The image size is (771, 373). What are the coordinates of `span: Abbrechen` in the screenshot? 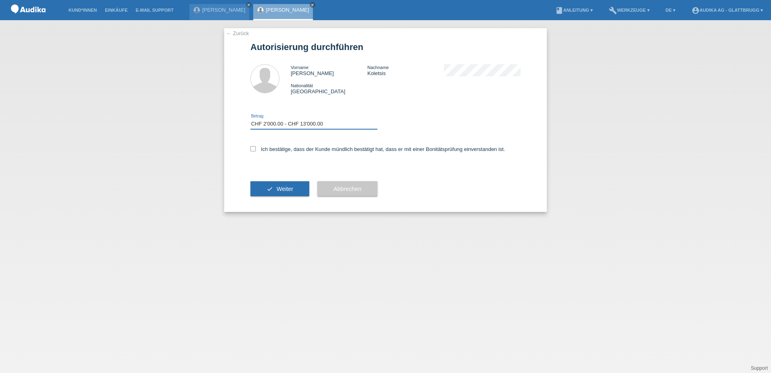 It's located at (347, 189).